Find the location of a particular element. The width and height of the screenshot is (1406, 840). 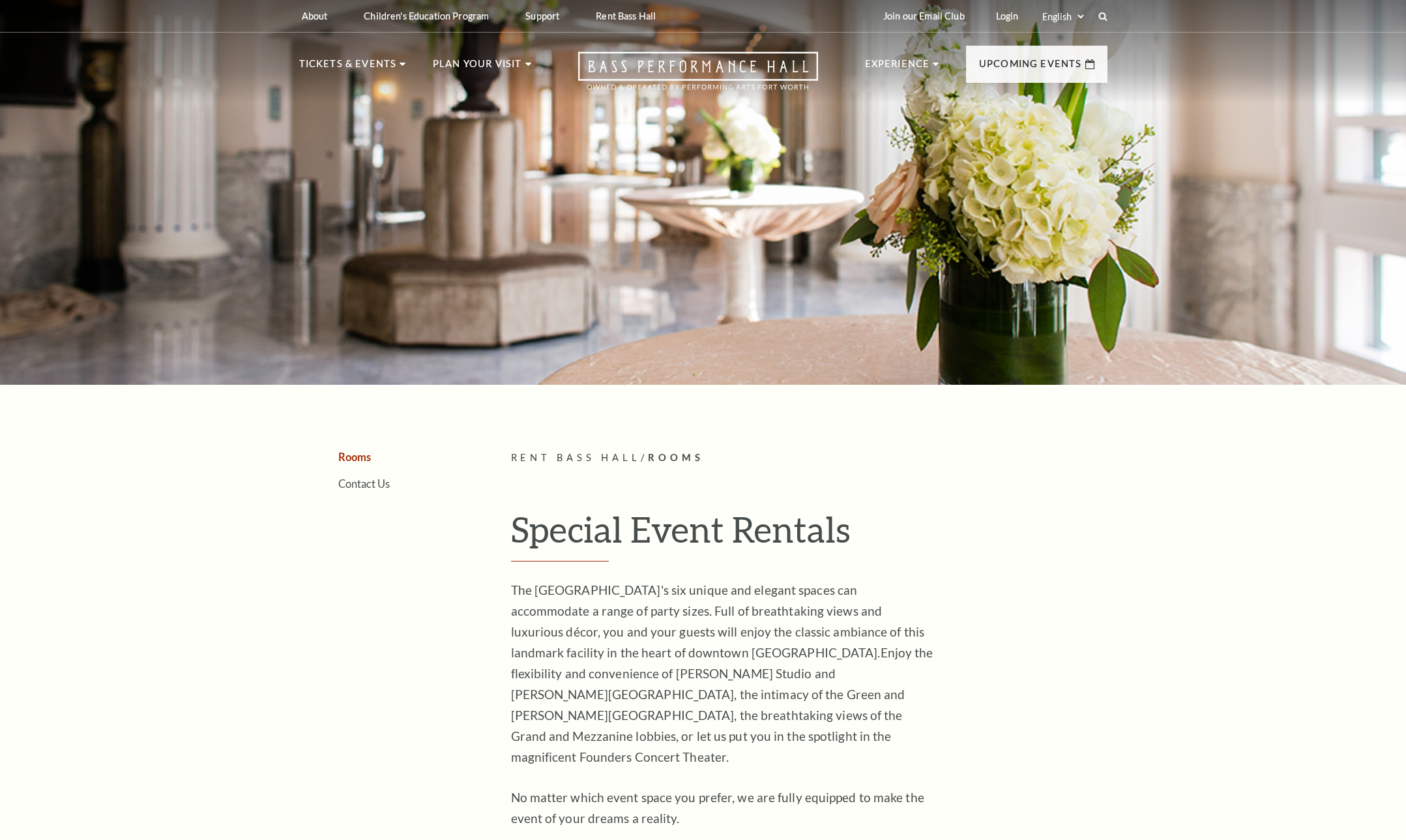

span: Rent Bass Hall is located at coordinates (576, 457).